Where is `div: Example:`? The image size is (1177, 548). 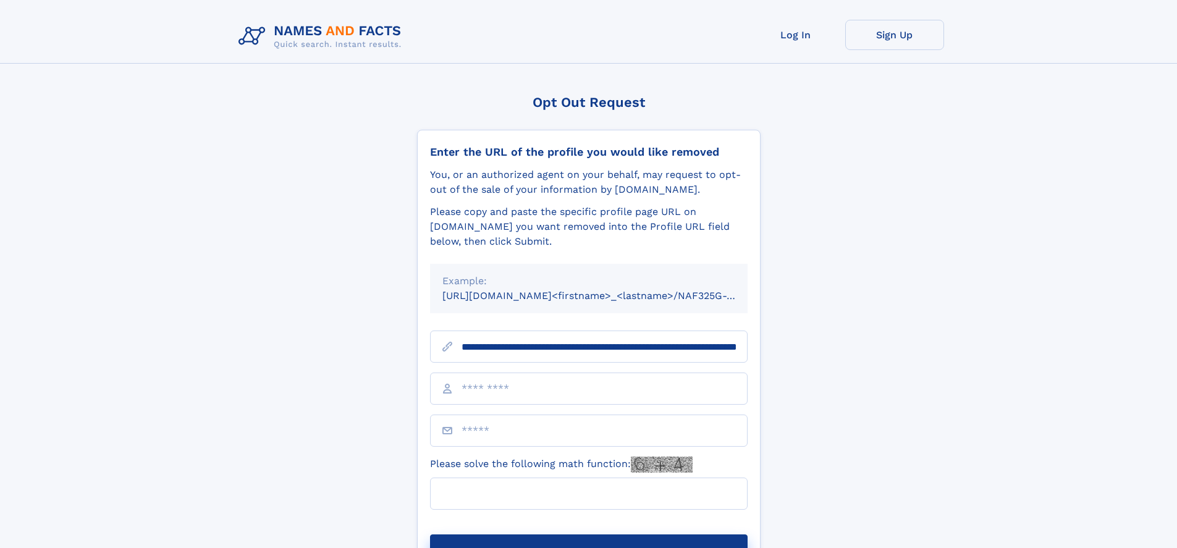 div: Example: is located at coordinates (589, 281).